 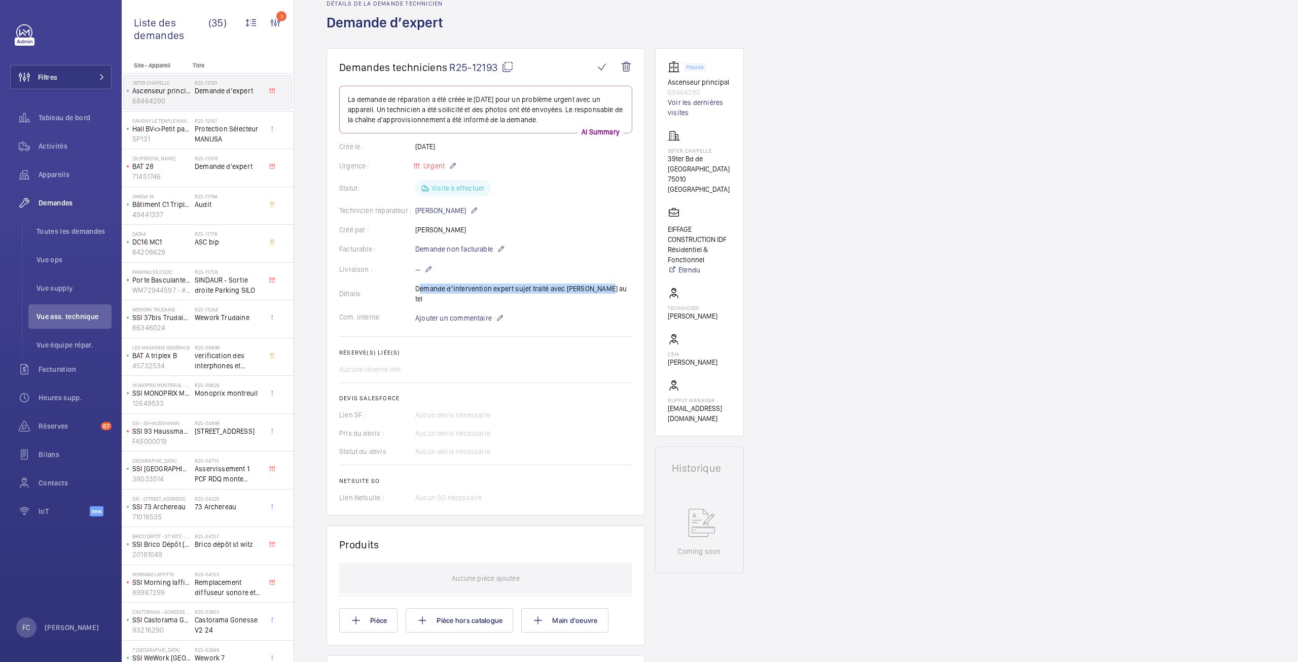 I want to click on p: Les Magasins Généraux, so click(x=161, y=347).